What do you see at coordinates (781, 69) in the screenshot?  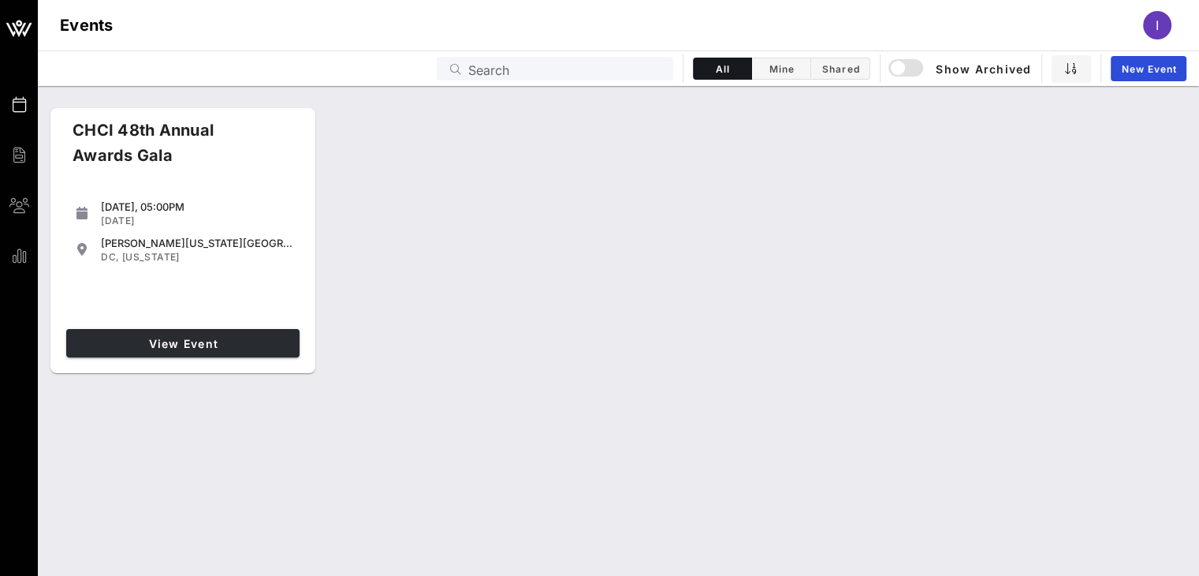 I see `button: Mine` at bounding box center [781, 69].